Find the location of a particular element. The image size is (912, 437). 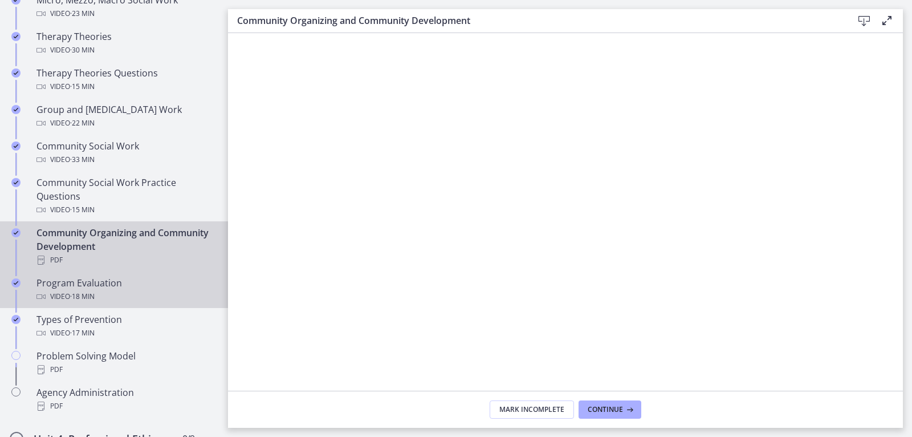

div: Community Social Work Practice Questions is located at coordinates (125, 196).